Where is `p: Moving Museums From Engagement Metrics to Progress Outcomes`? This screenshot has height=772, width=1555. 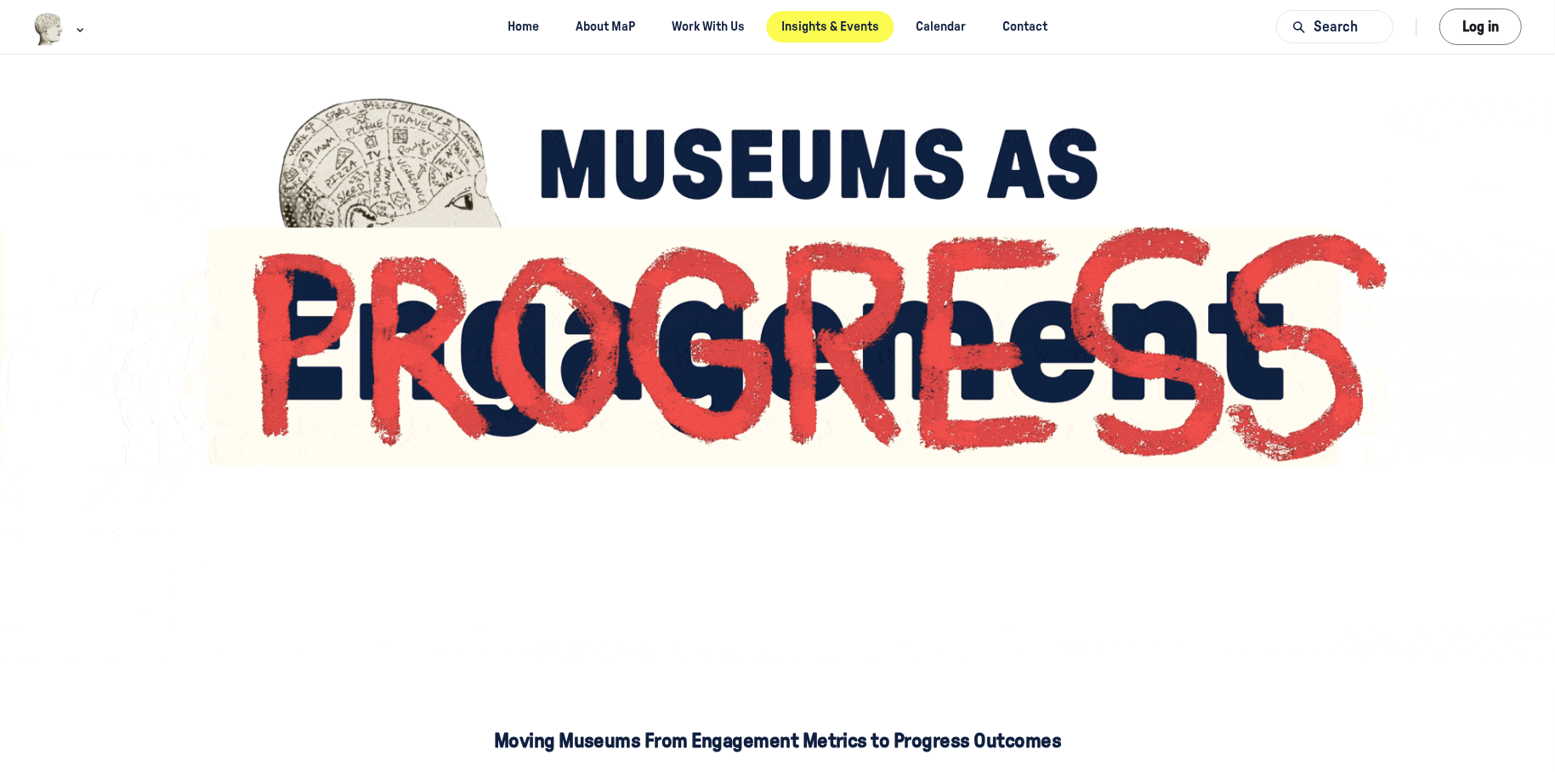 p: Moving Museums From Engagement Metrics to Progress Outcomes is located at coordinates (778, 741).